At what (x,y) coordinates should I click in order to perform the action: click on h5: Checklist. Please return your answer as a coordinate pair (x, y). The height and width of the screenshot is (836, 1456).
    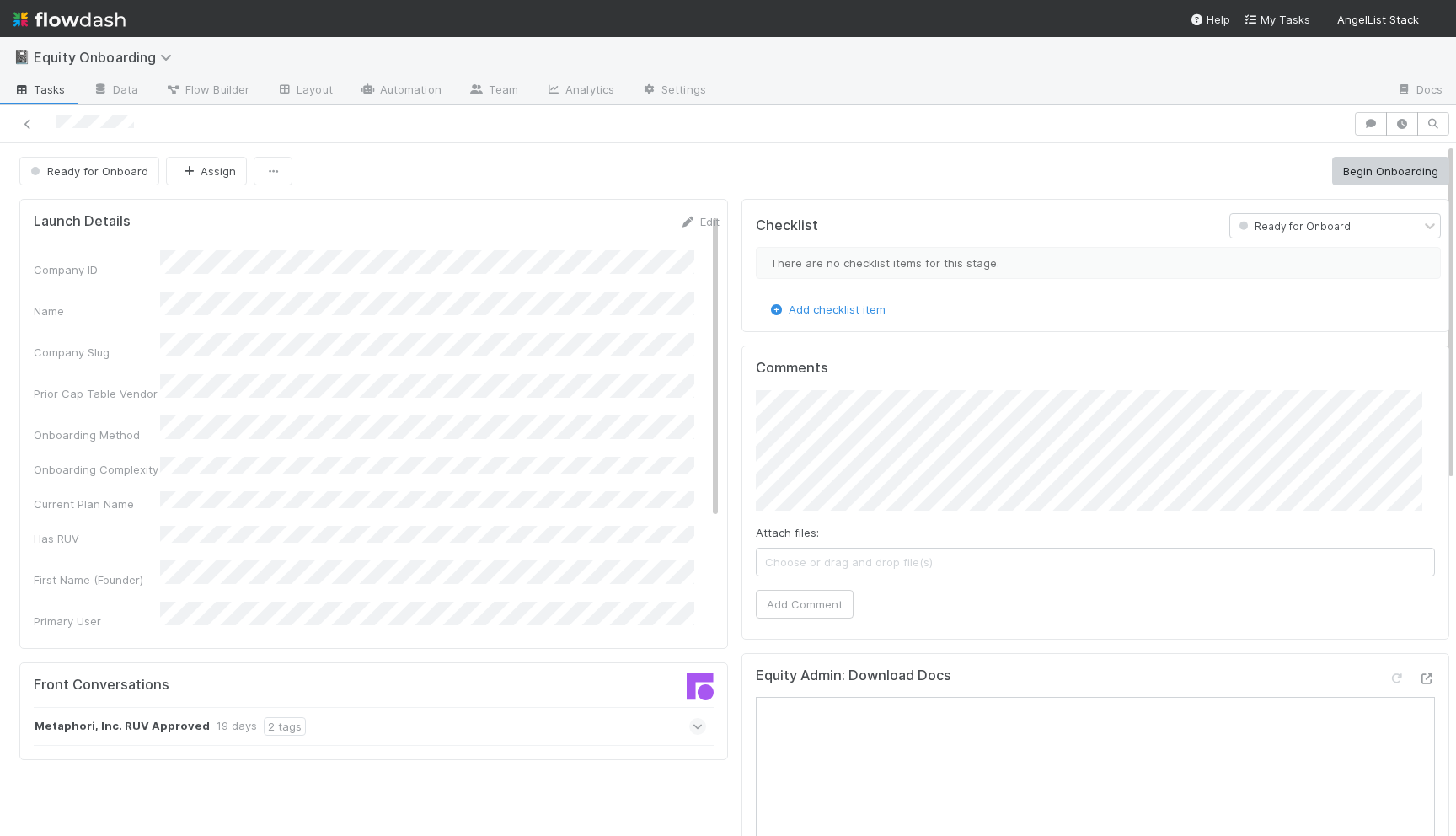
    Looking at the image, I should click on (786, 226).